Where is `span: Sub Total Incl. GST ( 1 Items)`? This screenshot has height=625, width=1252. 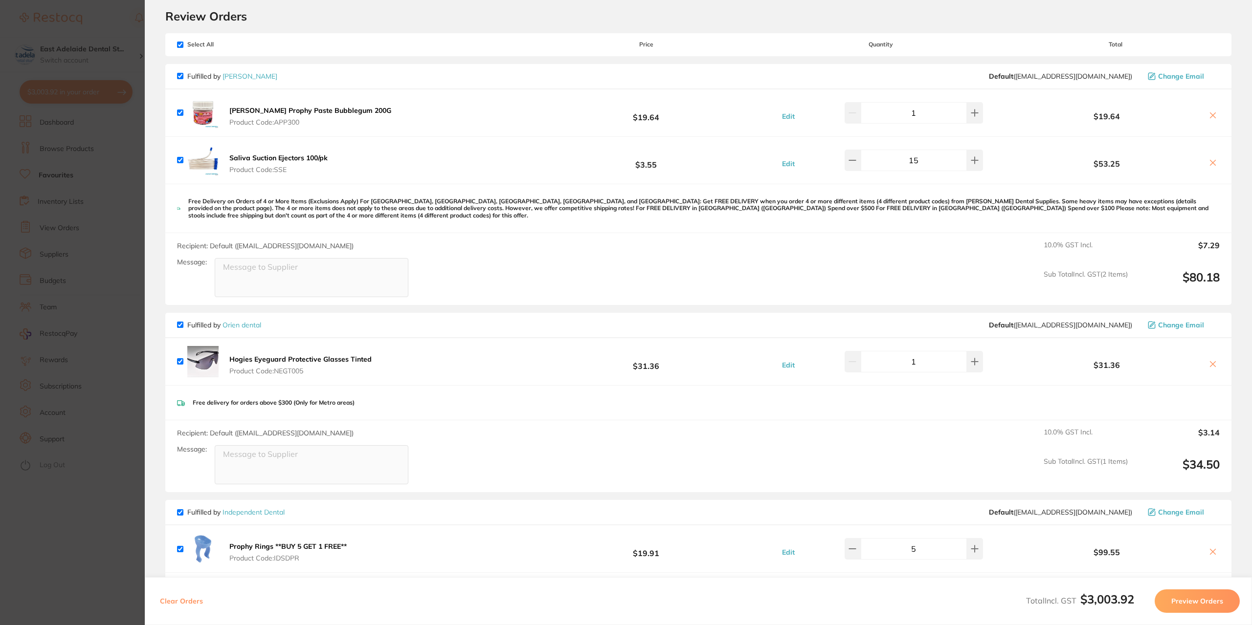 span: Sub Total Incl. GST ( 1 Items) is located at coordinates (1086, 471).